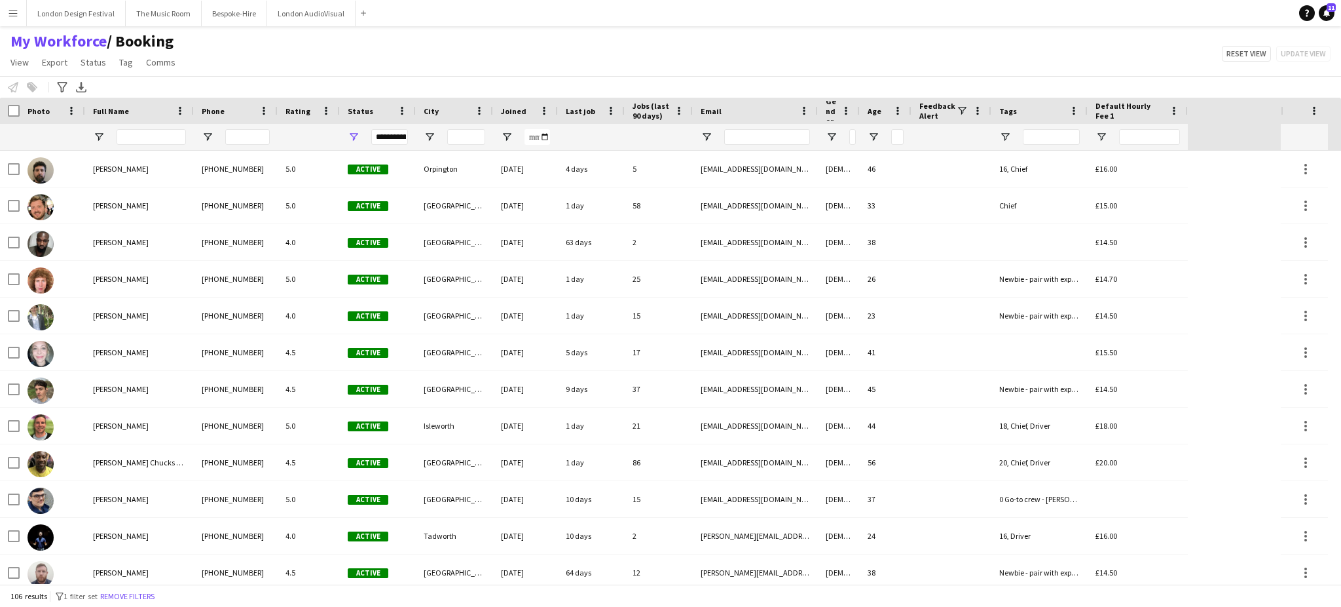 The image size is (1341, 607). Describe the element at coordinates (151, 137) in the screenshot. I see `input: Full Name Filter Input` at that location.